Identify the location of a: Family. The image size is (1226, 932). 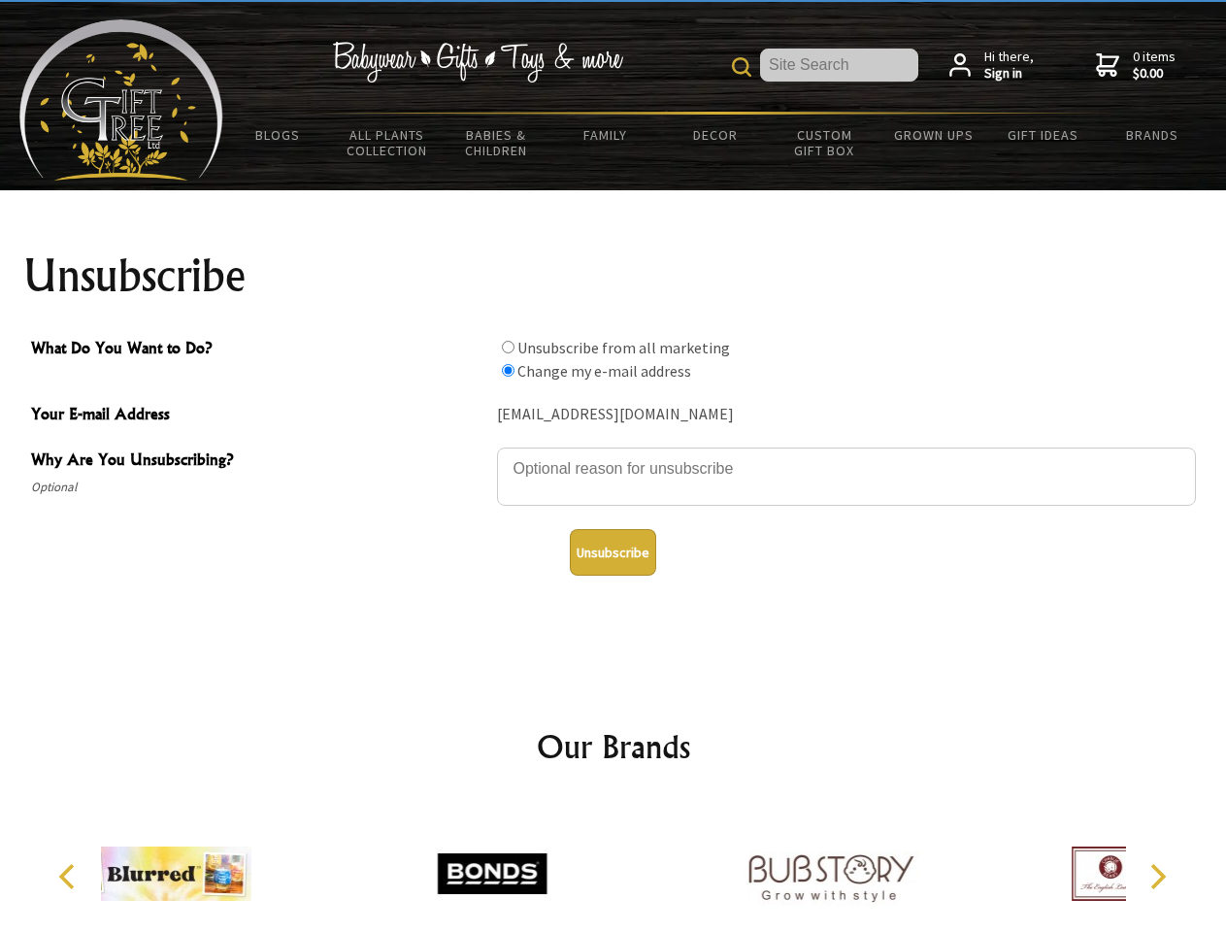
(606, 135).